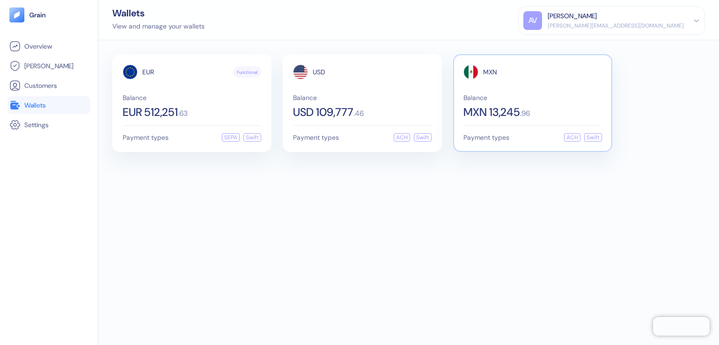 The height and width of the screenshot is (345, 719). What do you see at coordinates (319, 72) in the screenshot?
I see `span: USD` at bounding box center [319, 72].